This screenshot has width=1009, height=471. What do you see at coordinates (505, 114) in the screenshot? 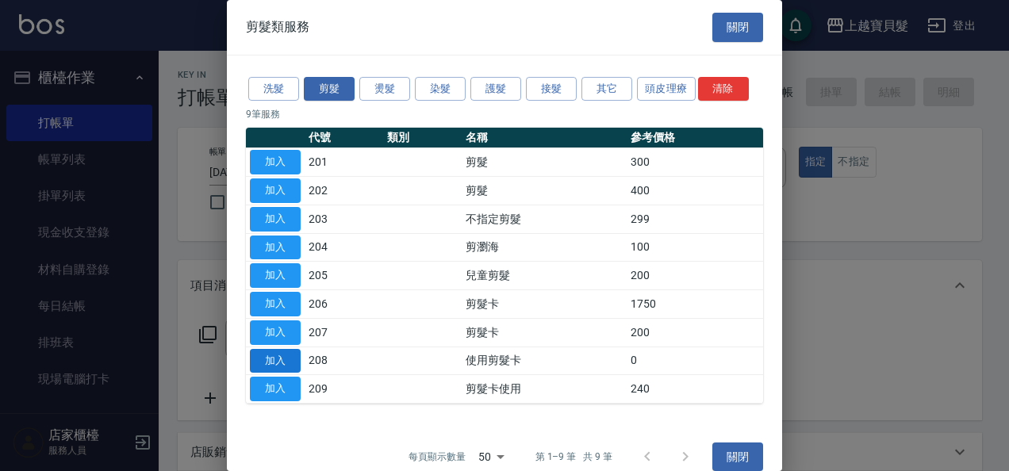
I see `p: 9 筆服務` at bounding box center [505, 114].